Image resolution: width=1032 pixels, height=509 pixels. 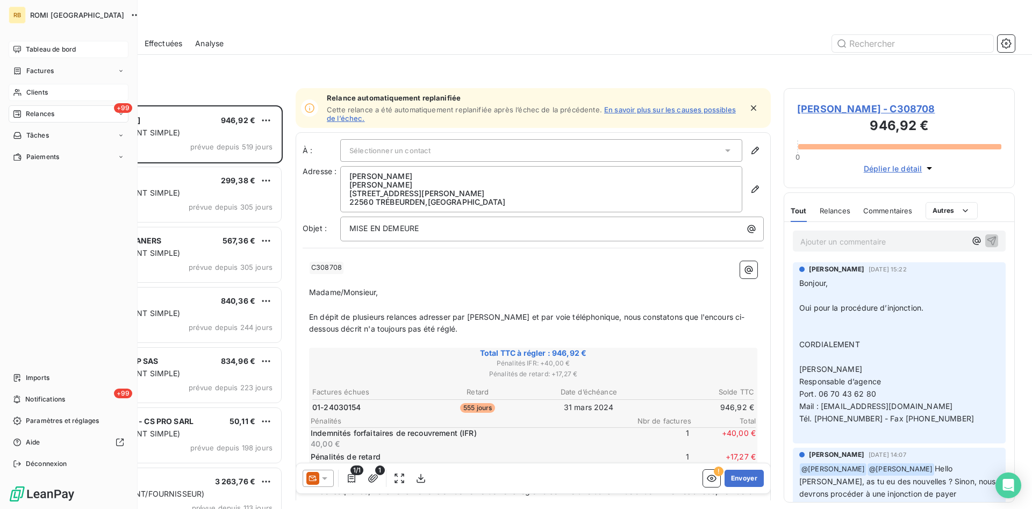 I want to click on span: Cette relance a été automatiquement replanifiée après l’échec de la précédente., so click(x=464, y=110).